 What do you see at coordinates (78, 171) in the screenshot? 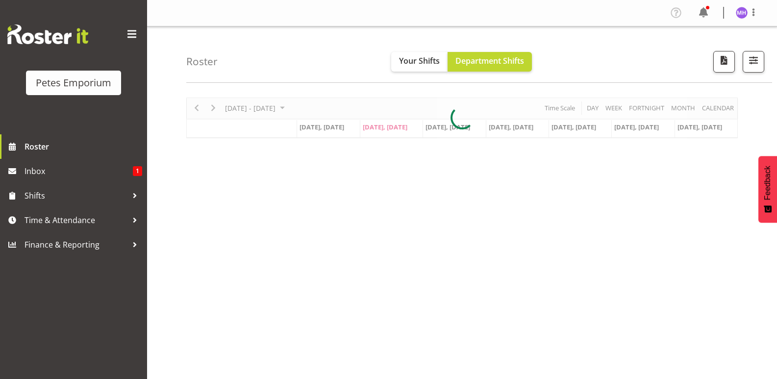
I see `span: Inbox` at bounding box center [78, 171].